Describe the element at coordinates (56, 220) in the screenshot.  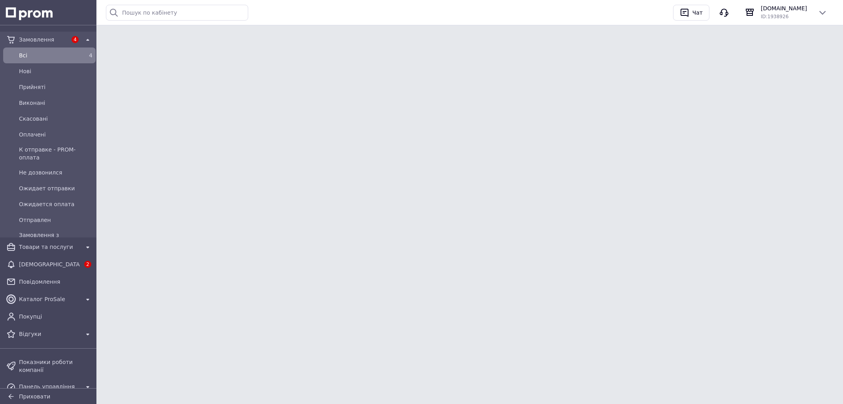
I see `span: Отправлен` at that location.